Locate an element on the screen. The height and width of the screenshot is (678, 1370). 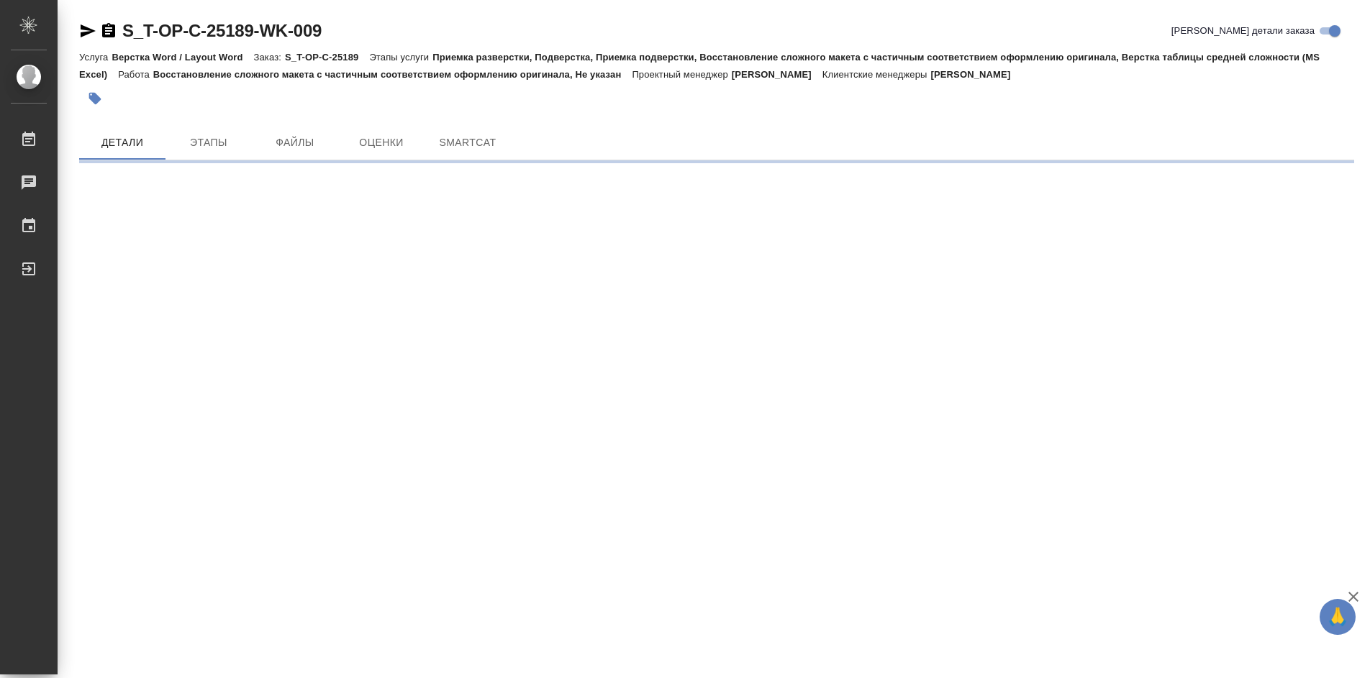
button: Скопировать ссылку для ЯМессенджера is located at coordinates (88, 31).